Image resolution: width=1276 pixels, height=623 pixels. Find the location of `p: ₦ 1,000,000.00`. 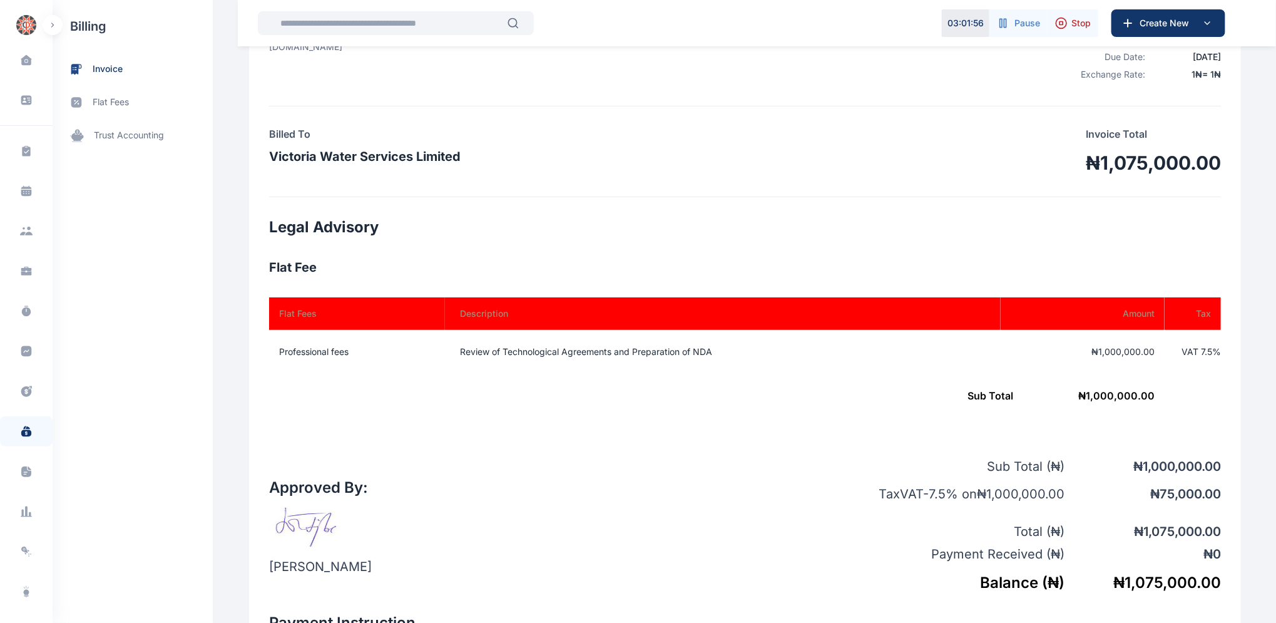

p: ₦ 1,000,000.00 is located at coordinates (1142, 466).